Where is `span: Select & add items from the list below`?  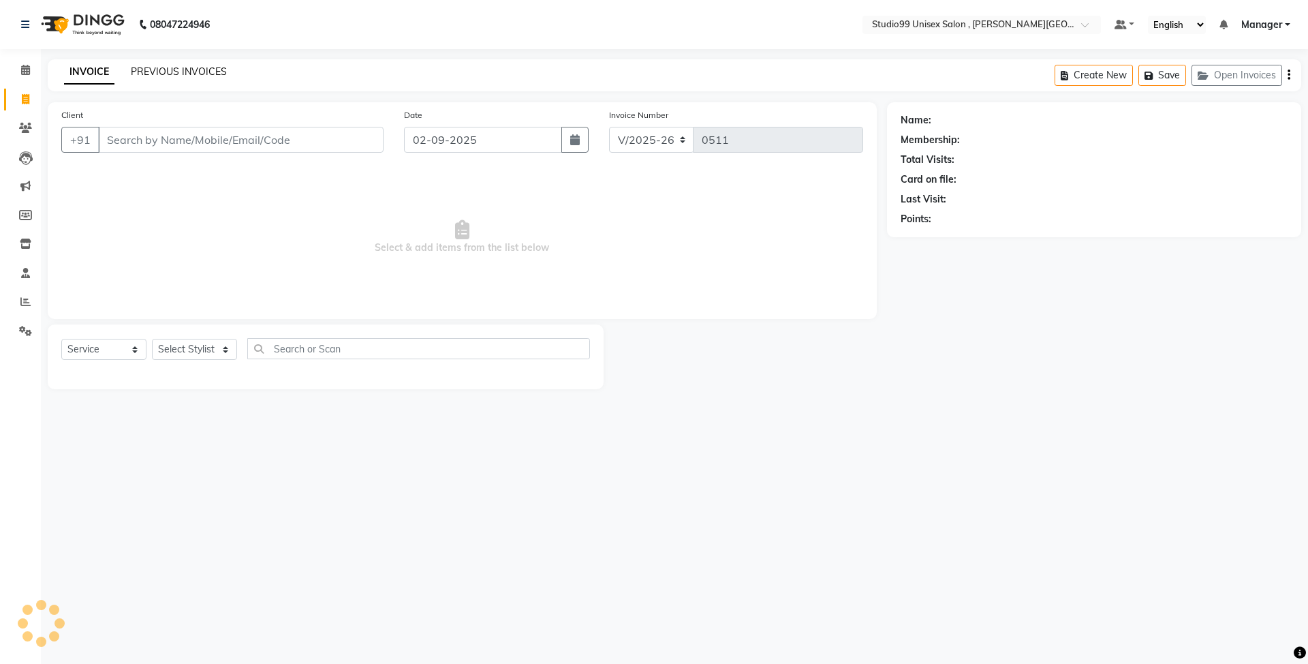
span: Select & add items from the list below is located at coordinates (462, 237).